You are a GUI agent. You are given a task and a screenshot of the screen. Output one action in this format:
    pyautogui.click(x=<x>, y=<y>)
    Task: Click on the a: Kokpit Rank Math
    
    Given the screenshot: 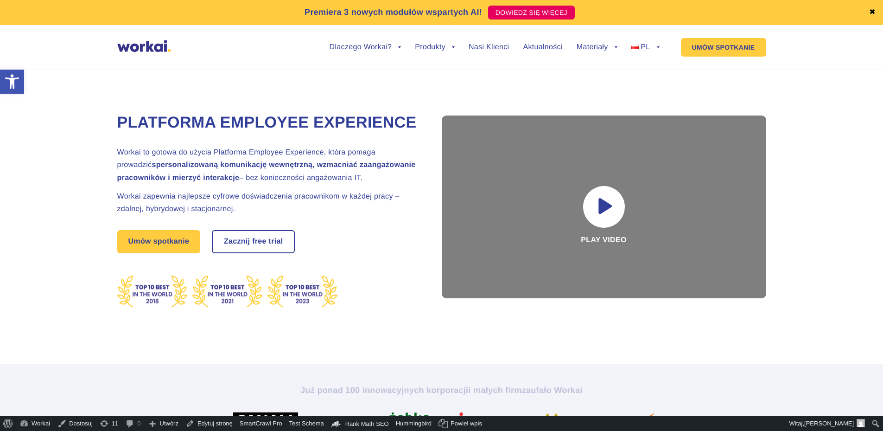 What is the action you would take?
    pyautogui.click(x=360, y=423)
    